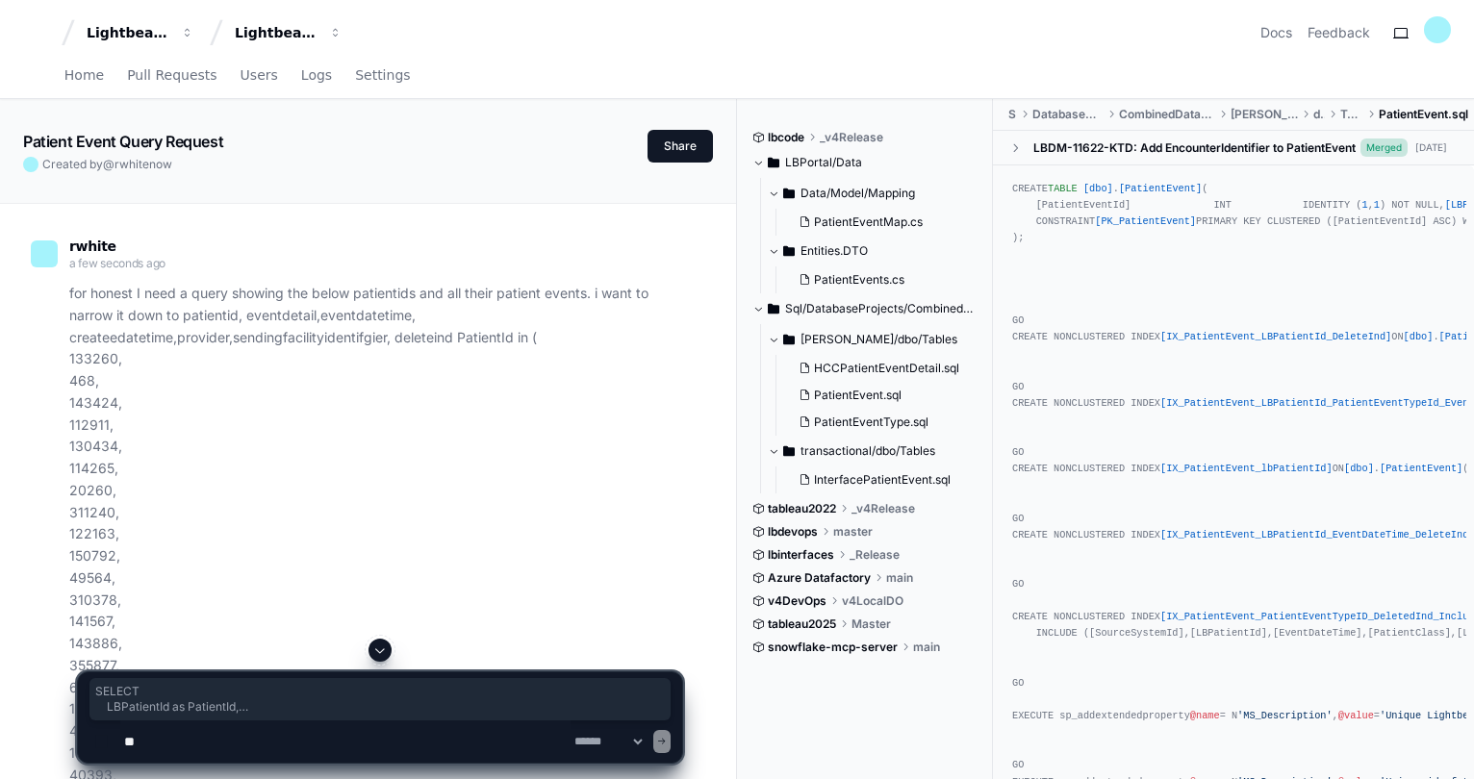  Describe the element at coordinates (868, 451) in the screenshot. I see `span: transactional/dbo/Tables` at that location.